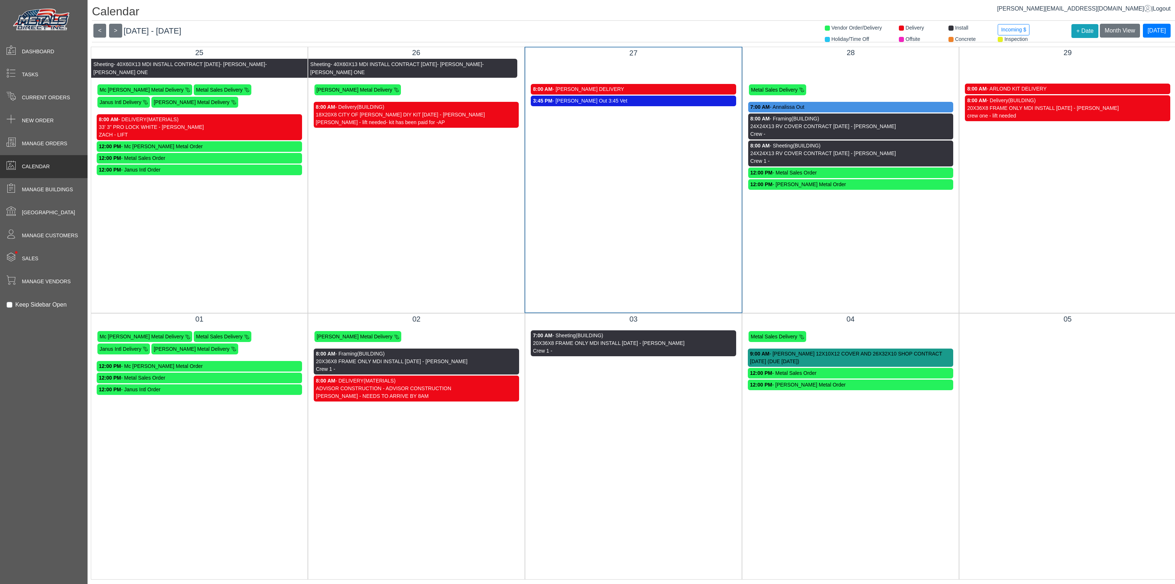  I want to click on img: Metals Direct Inc Logo, so click(42, 20).